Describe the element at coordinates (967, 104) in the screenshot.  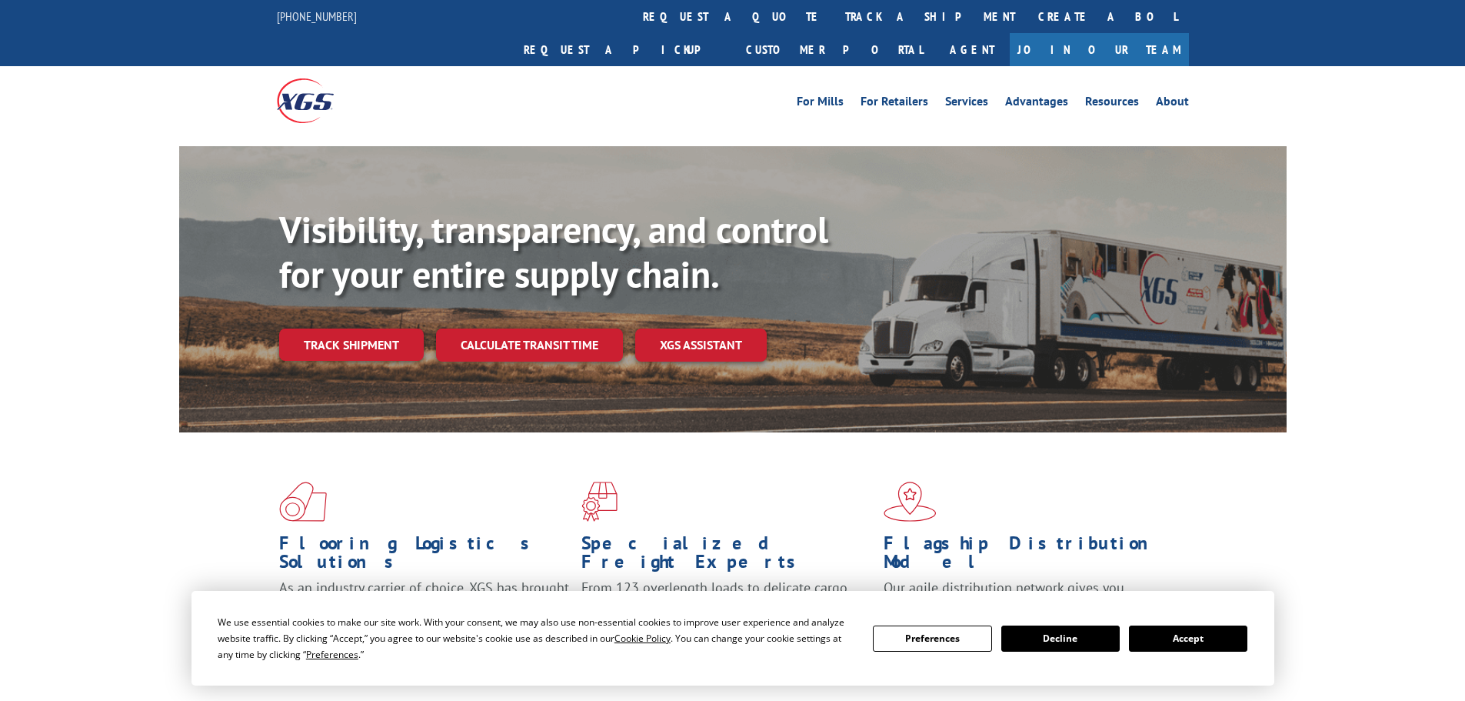
I see `a: Services` at that location.